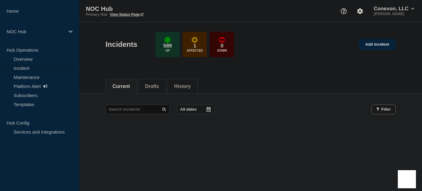  What do you see at coordinates (383, 109) in the screenshot?
I see `button: Filter` at bounding box center [383, 109].